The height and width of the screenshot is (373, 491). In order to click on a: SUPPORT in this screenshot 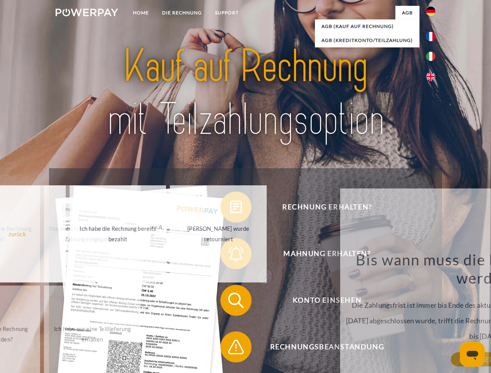, I will do `click(227, 13)`.